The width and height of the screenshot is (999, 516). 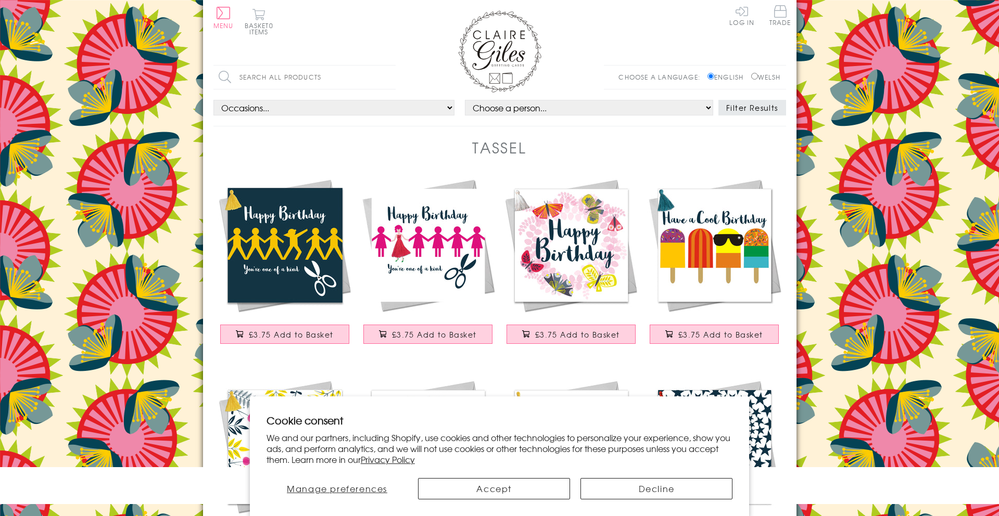 I want to click on a: Birthday Card, Butterfly Wreath, Embellished with a colourful tassel £3.75 Add to Basket, so click(x=571, y=264).